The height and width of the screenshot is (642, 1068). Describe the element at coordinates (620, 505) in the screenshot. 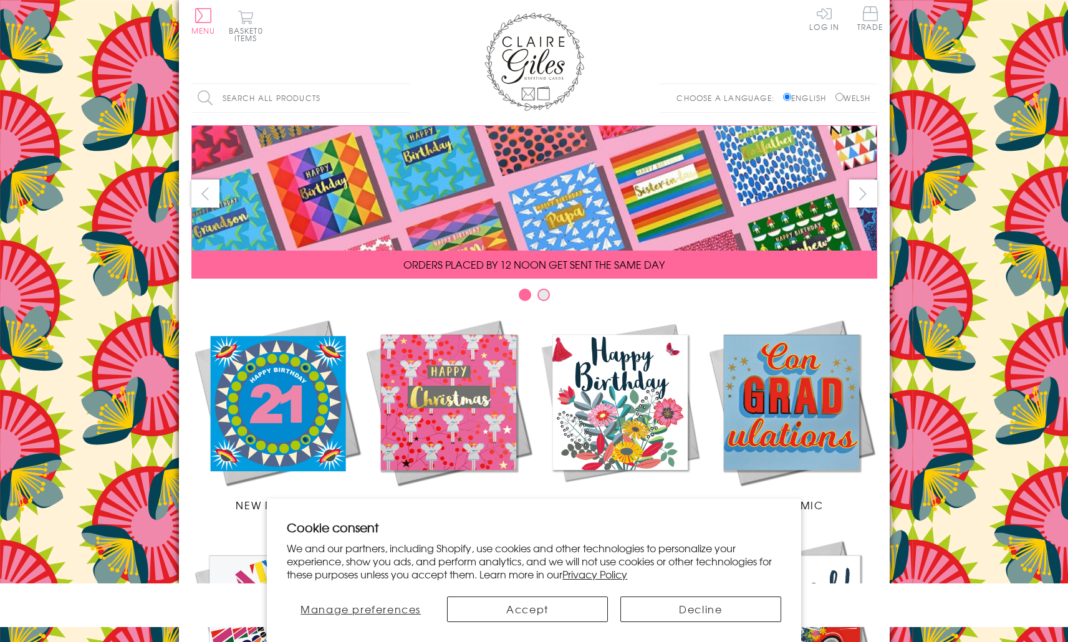

I see `span: Birthdays` at that location.